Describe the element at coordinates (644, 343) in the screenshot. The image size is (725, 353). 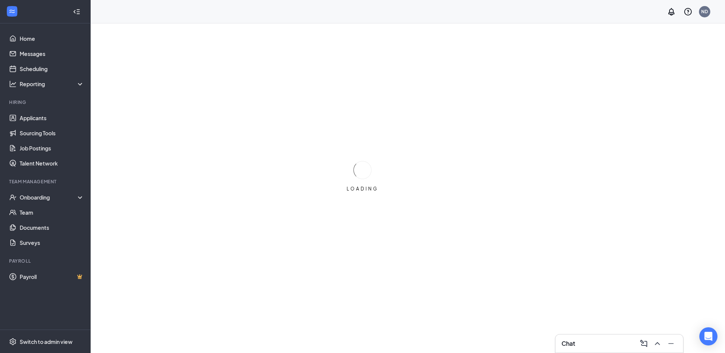
I see `svg: ComposeMessage` at that location.